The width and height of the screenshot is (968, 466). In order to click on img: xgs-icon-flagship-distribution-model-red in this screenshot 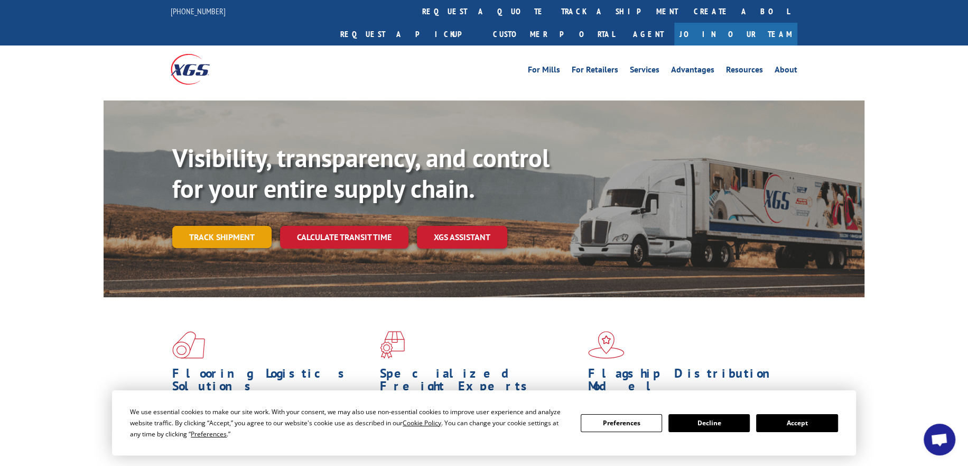, I will do `click(606, 345)`.